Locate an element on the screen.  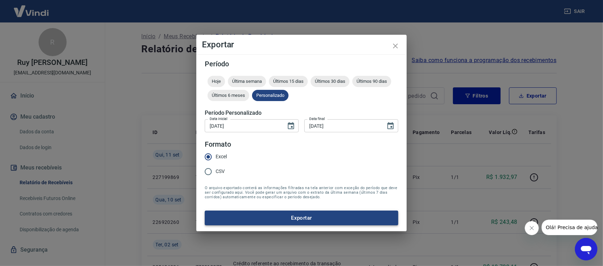
h5: Período is located at coordinates (302, 64).